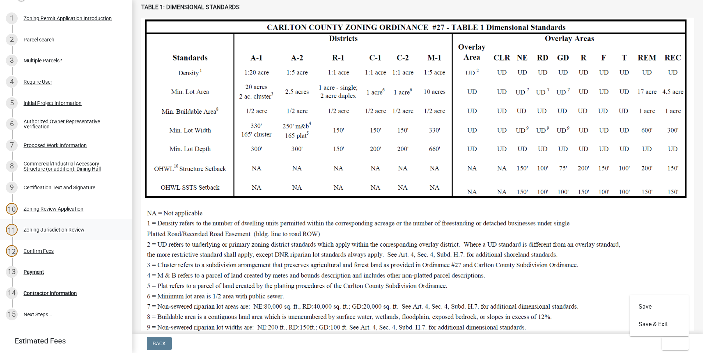  What do you see at coordinates (12, 230) in the screenshot?
I see `div: 11` at bounding box center [12, 230].